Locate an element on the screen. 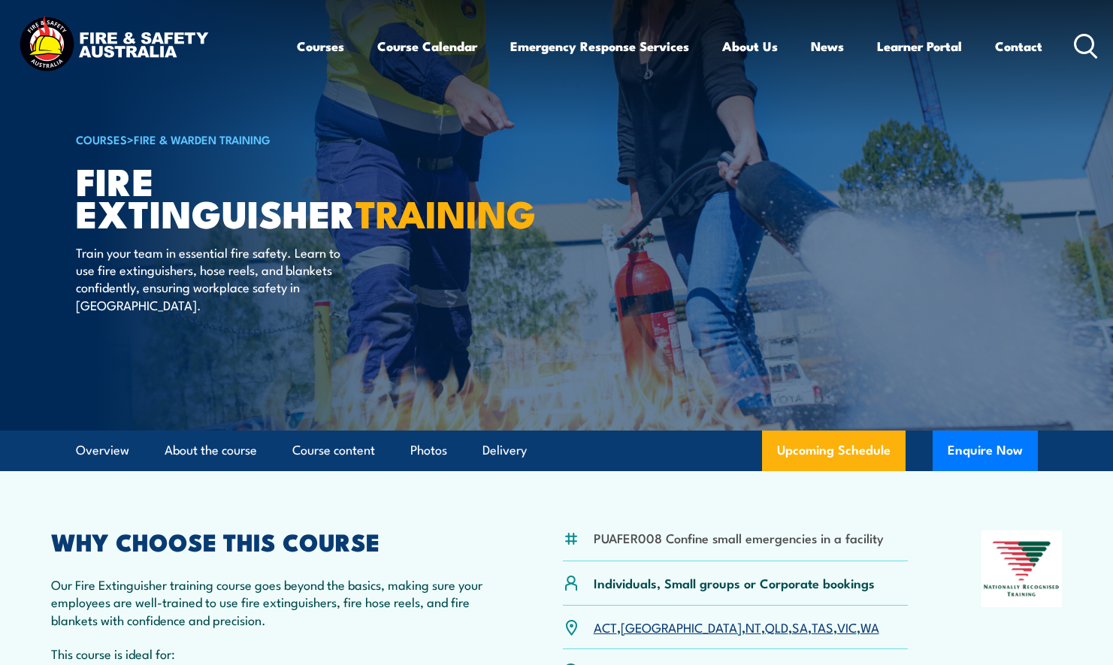  li: PUAFER008 Confine small emergencies in a facility is located at coordinates (739, 537).